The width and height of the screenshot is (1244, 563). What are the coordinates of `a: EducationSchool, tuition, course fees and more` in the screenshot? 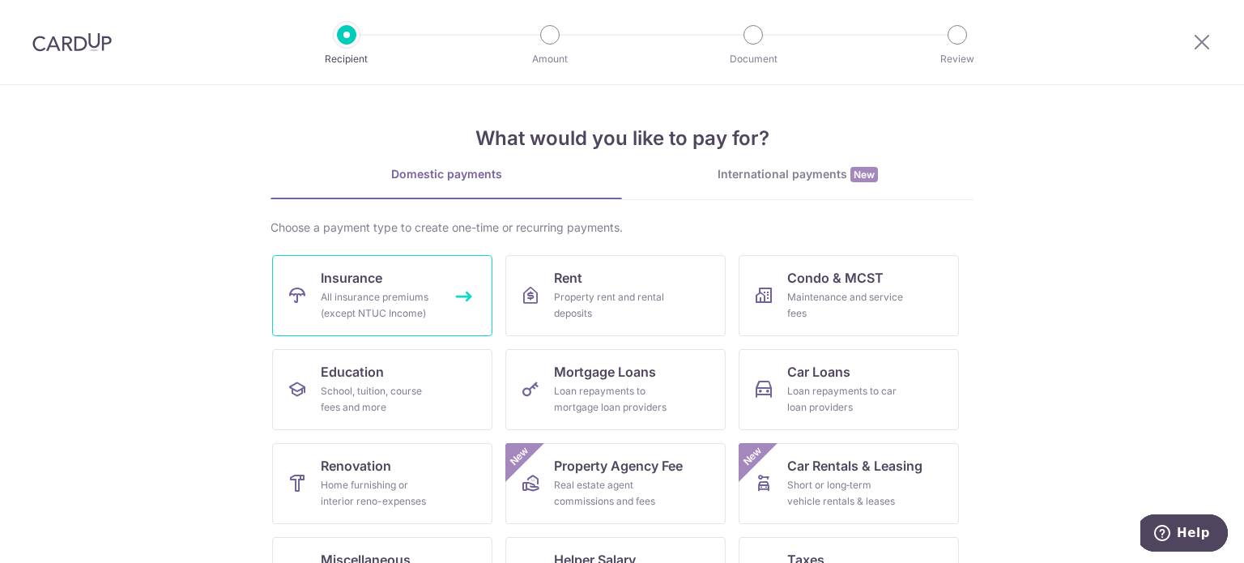 It's located at (382, 390).